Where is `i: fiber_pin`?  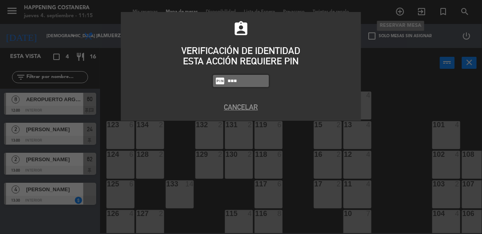
i: fiber_pin is located at coordinates (220, 81).